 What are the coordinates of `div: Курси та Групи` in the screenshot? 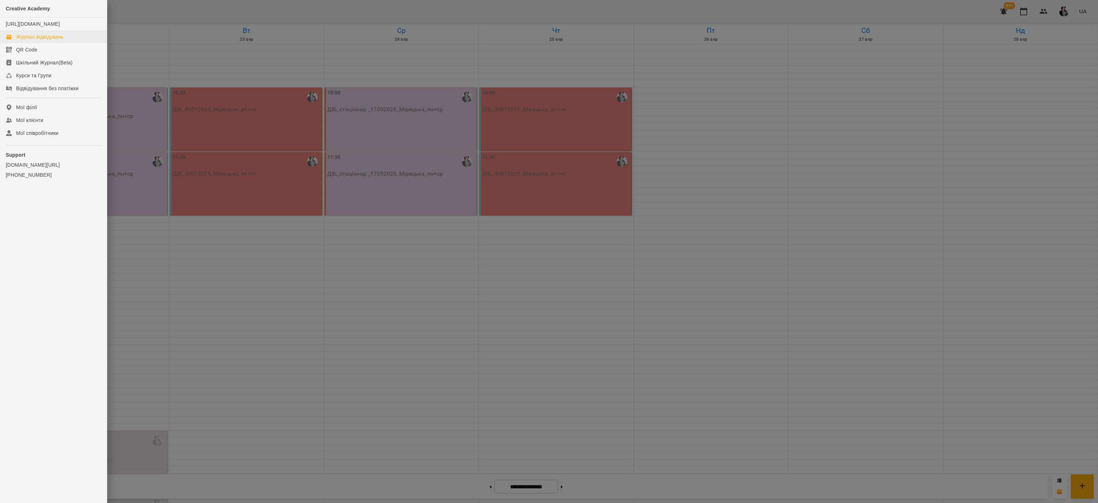 It's located at (34, 75).